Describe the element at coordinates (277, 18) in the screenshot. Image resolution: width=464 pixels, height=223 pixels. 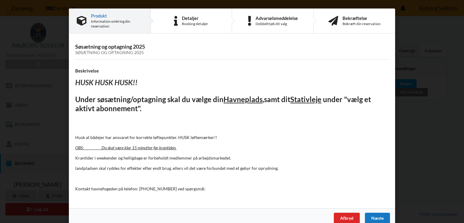
I see `div: Advarselsmeddelelse` at that location.